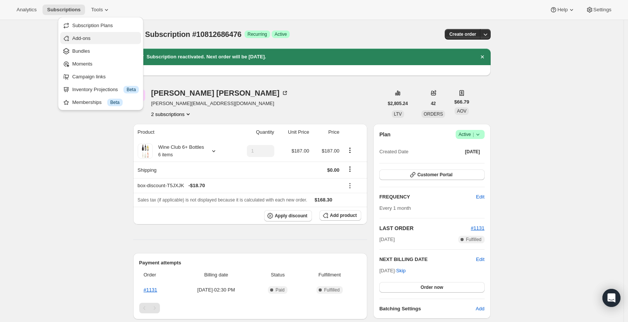  Describe the element at coordinates (385, 134) in the screenshot. I see `h2: Plan` at that location.